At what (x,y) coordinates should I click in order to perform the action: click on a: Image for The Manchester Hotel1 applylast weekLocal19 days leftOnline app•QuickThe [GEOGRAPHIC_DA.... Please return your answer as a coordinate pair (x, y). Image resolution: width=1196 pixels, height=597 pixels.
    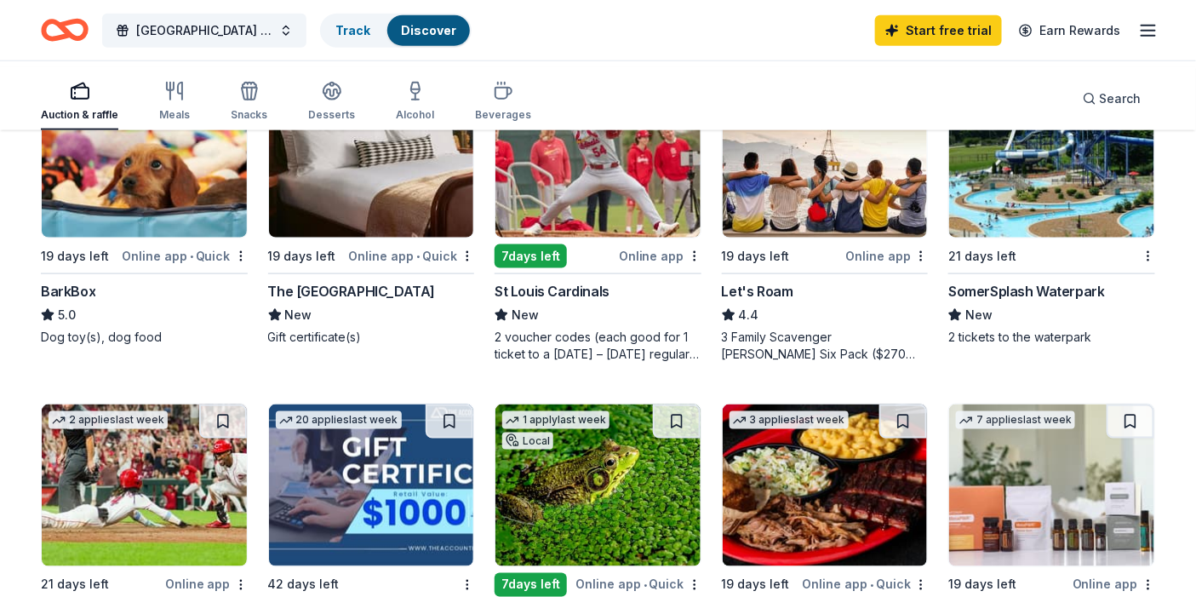
    Looking at the image, I should click on (371, 210).